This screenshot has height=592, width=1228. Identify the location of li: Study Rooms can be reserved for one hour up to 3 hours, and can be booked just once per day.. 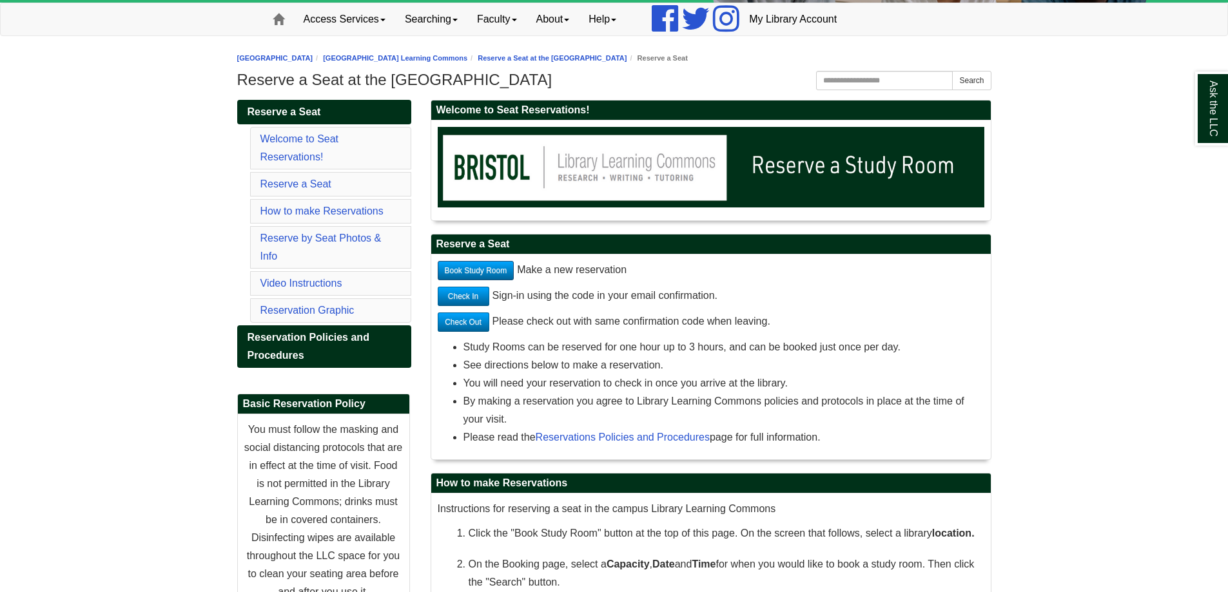
(724, 347).